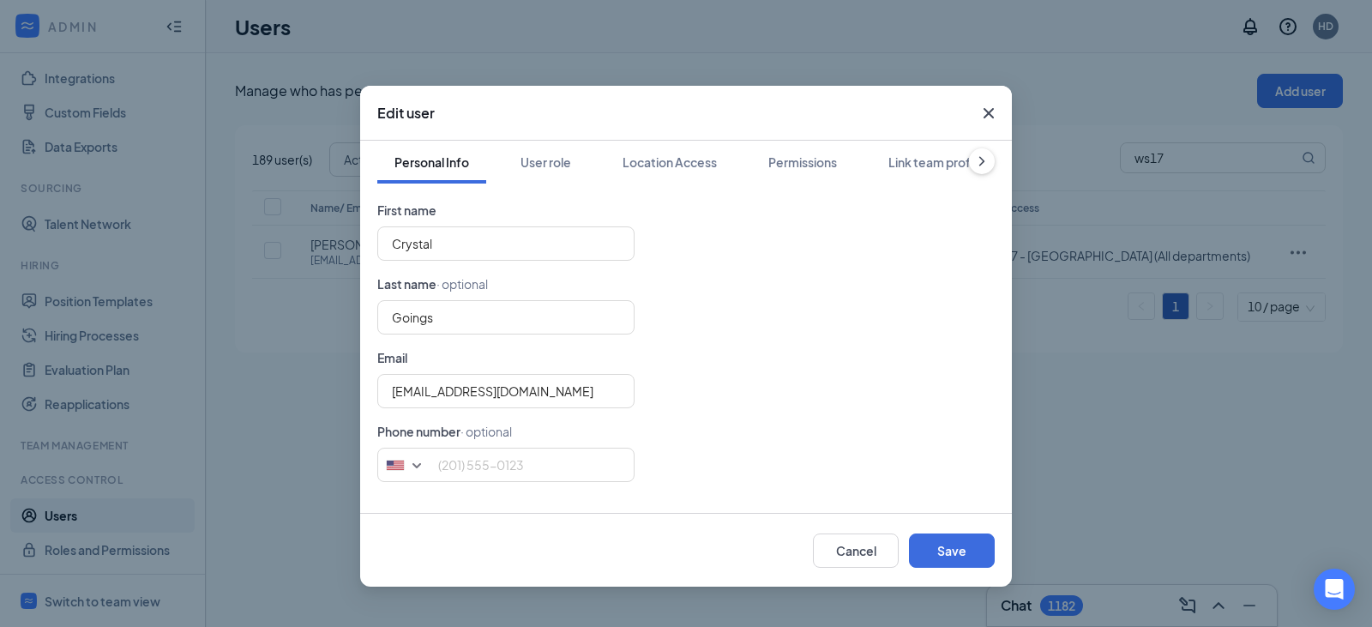 This screenshot has width=1372, height=627. Describe the element at coordinates (407, 284) in the screenshot. I see `span: Last name` at that location.